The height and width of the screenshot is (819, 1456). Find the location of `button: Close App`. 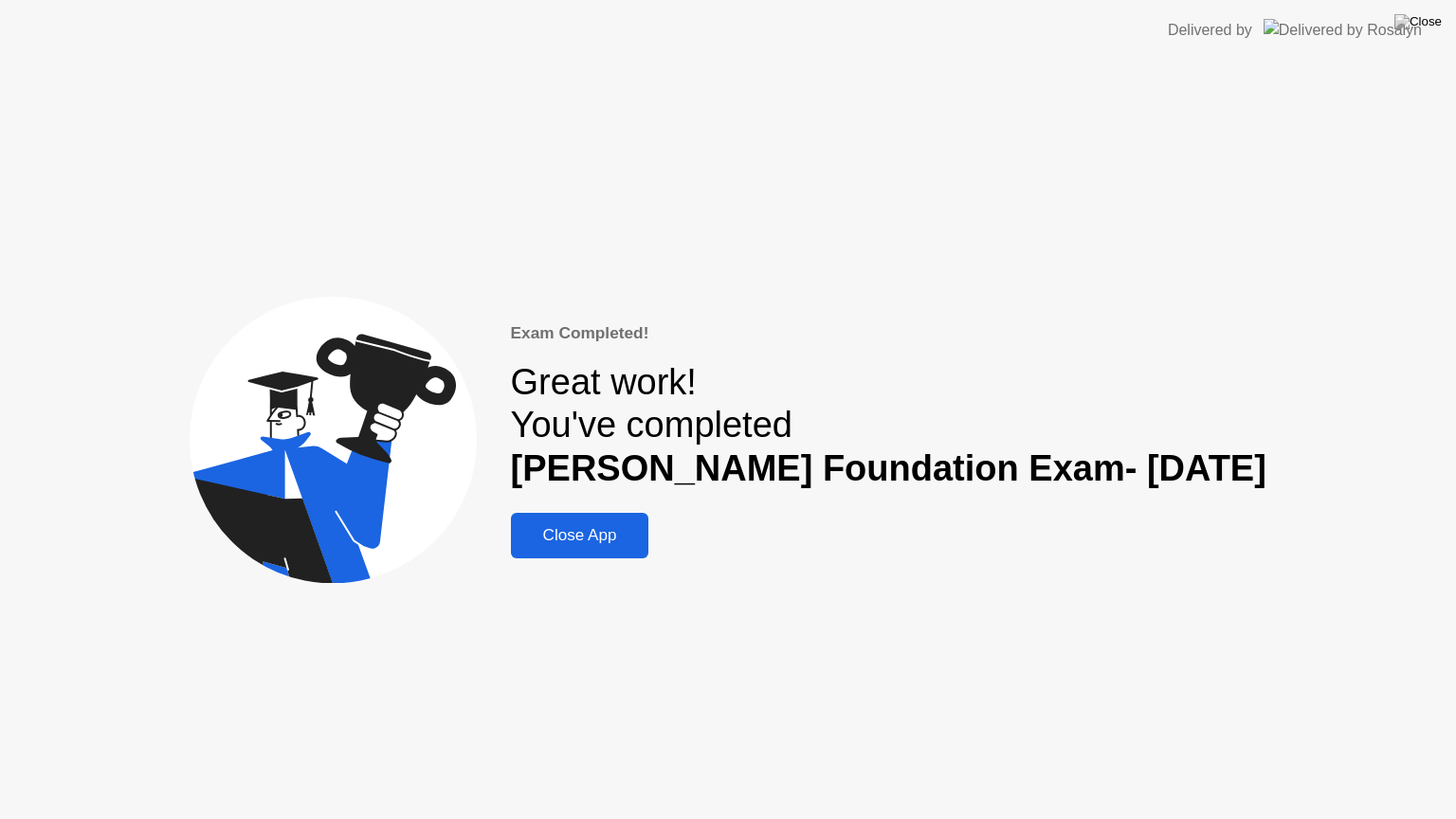

button: Close App is located at coordinates (580, 535).